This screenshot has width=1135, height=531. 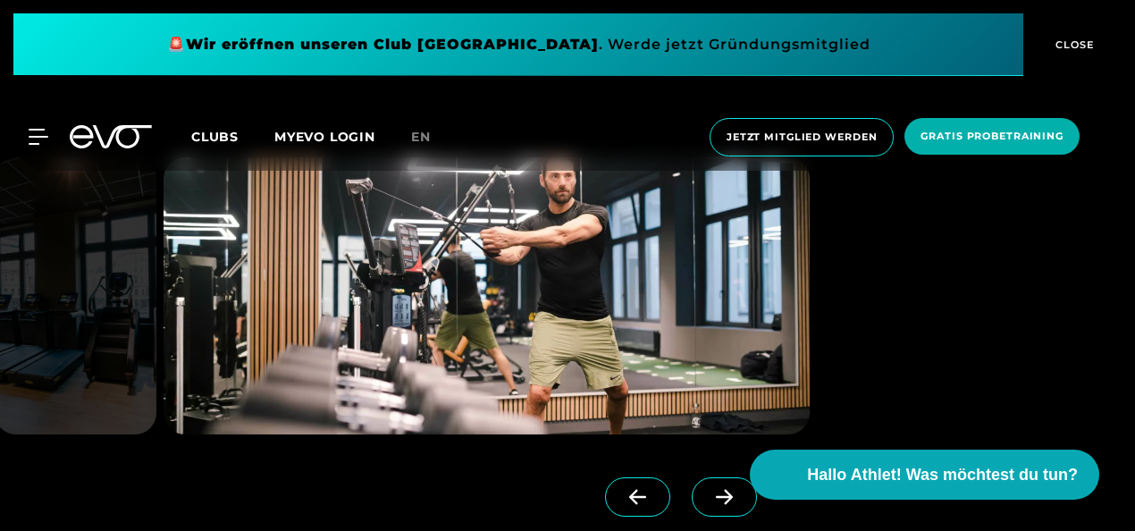 I want to click on span: Hallo Athlet! Was möchtest du tun?, so click(x=942, y=474).